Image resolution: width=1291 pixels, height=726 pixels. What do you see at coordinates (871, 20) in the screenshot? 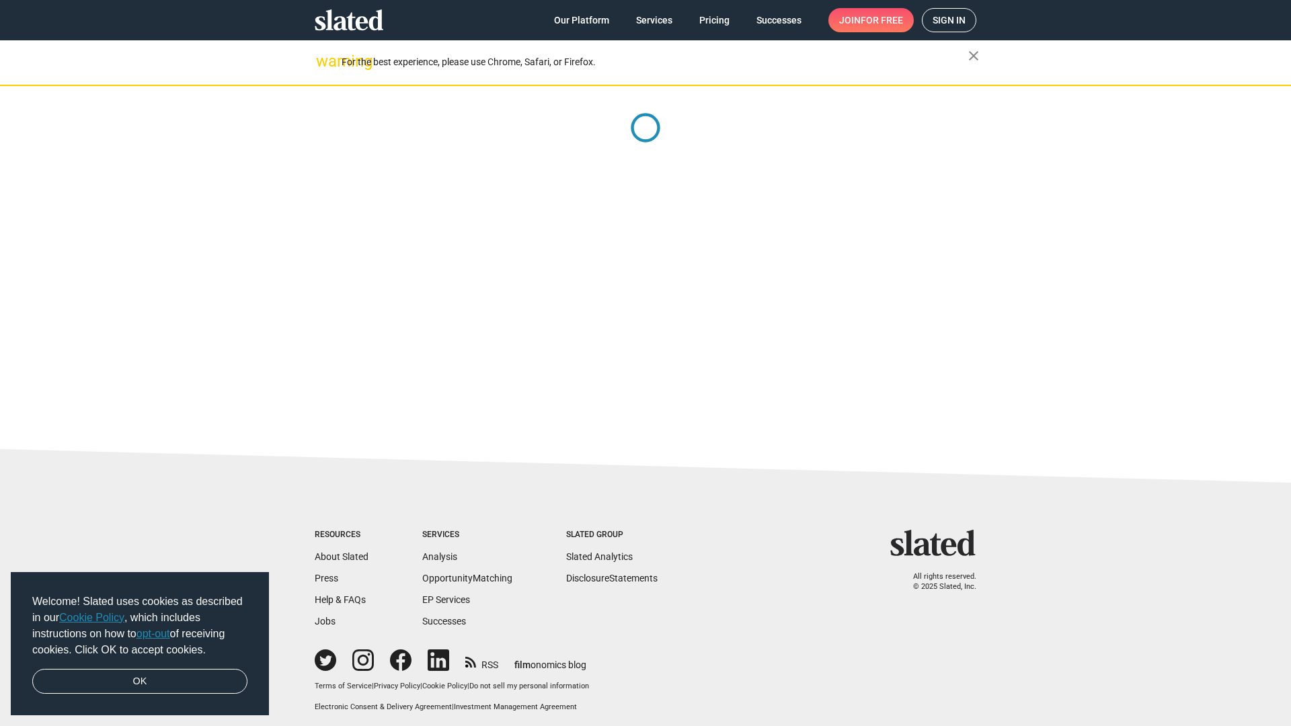
I see `a: Joinfor free` at bounding box center [871, 20].